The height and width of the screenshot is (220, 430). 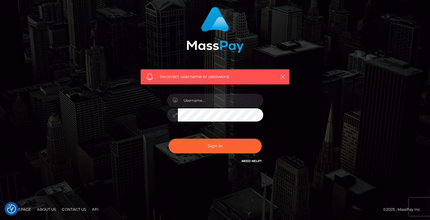 I want to click on img: Revisit consent button, so click(x=11, y=209).